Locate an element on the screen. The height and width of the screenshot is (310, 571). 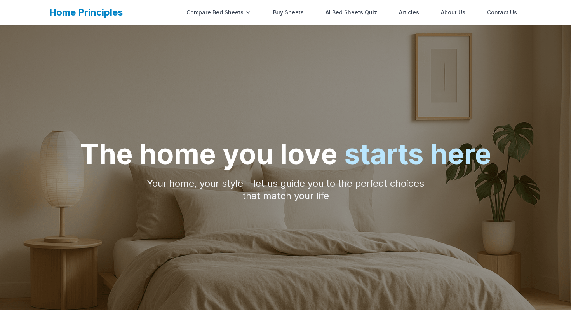
a: Contact Us is located at coordinates (502, 12).